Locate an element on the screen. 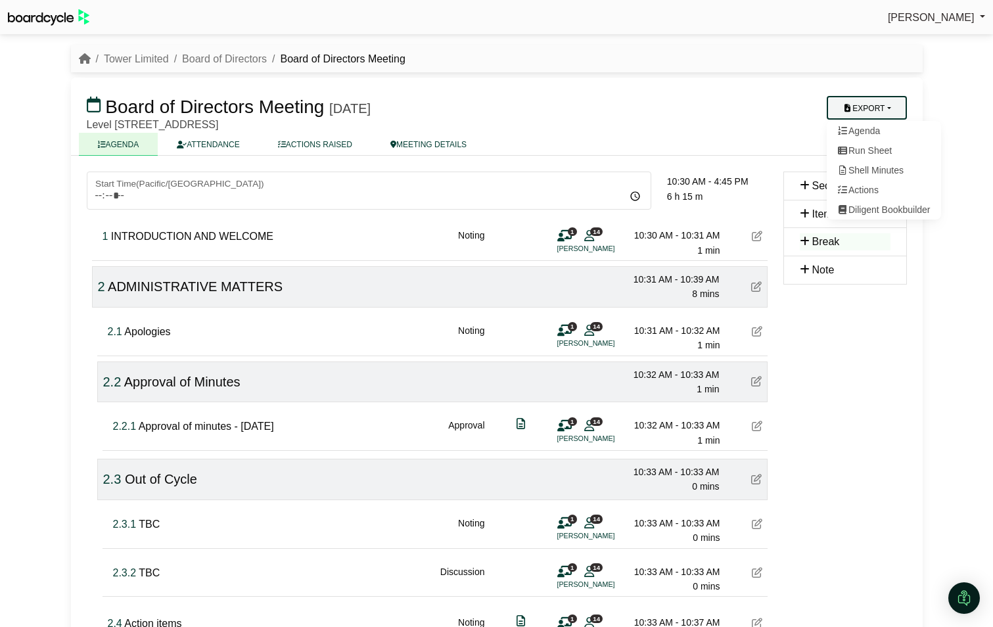 This screenshot has height=627, width=993. span: 6 h 15 m is located at coordinates (685, 197).